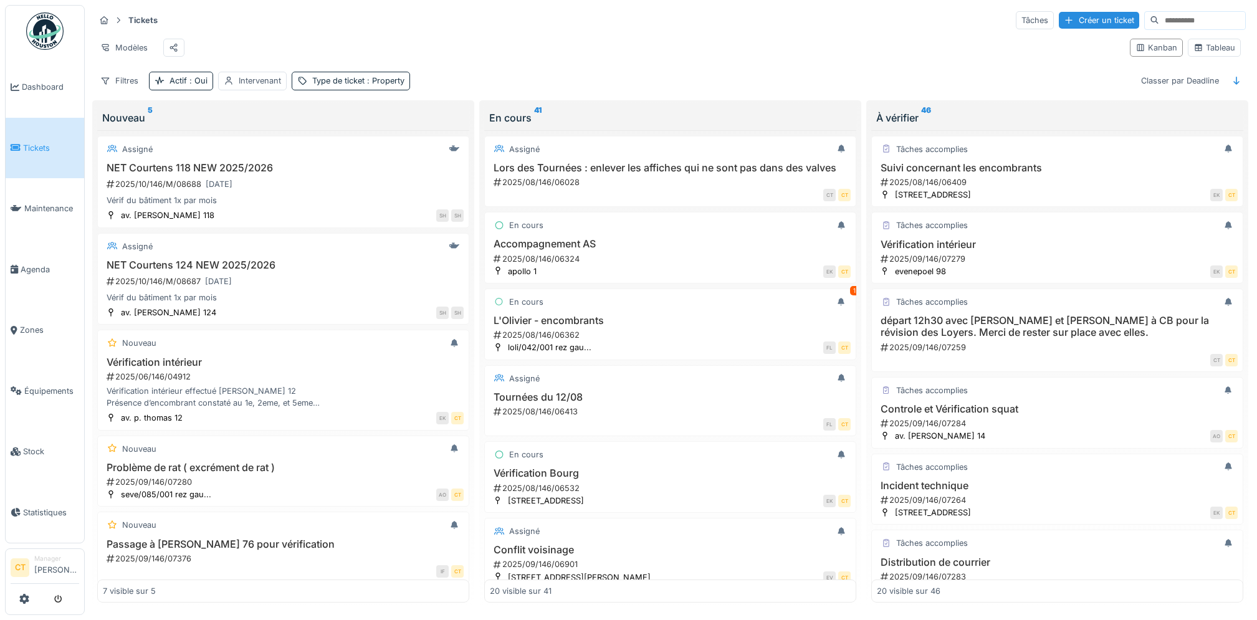  I want to click on h3: Conflit voisinage, so click(670, 550).